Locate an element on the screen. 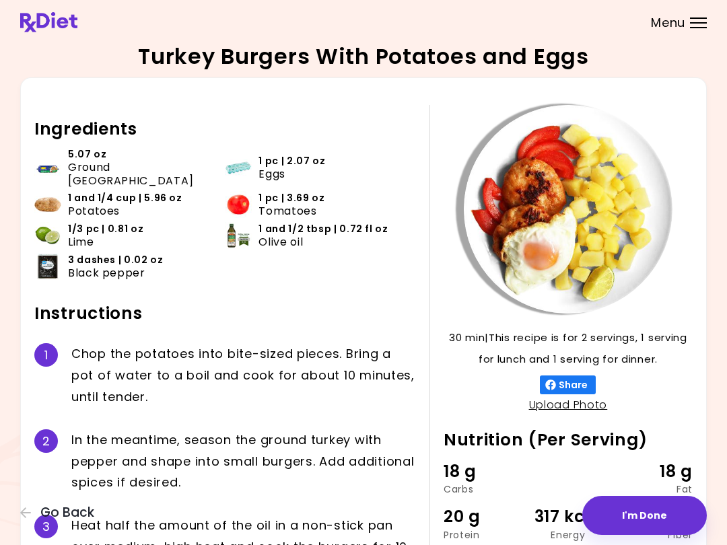  h2: Nutrition (Per Serving) is located at coordinates (568, 440).